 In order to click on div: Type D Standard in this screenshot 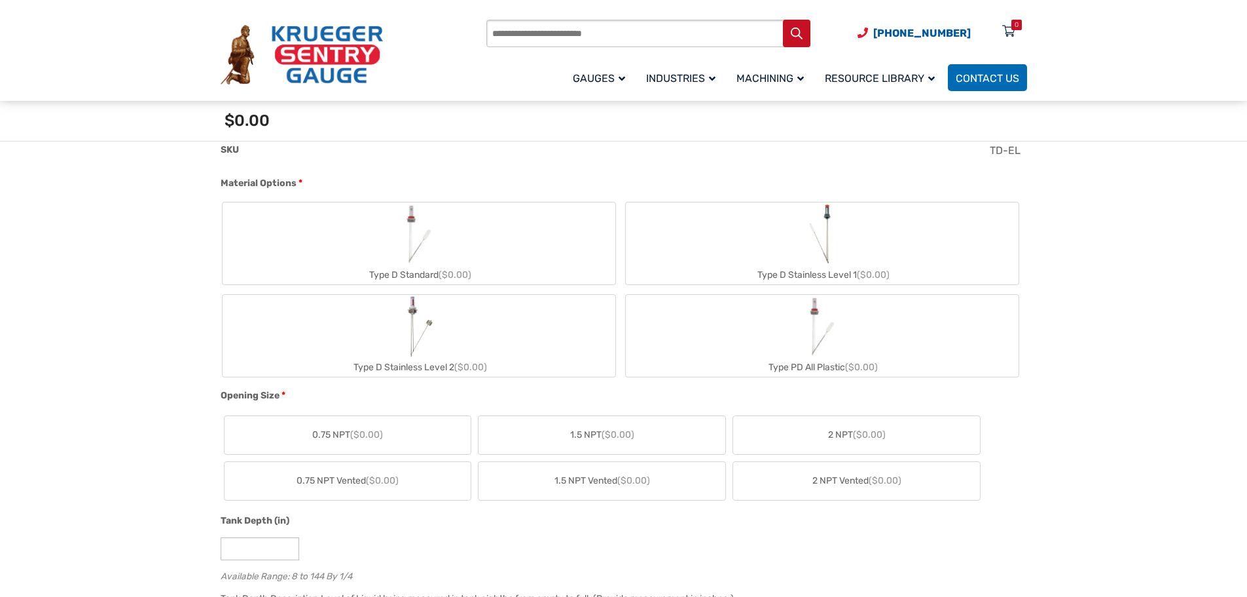, I will do `click(419, 274)`.